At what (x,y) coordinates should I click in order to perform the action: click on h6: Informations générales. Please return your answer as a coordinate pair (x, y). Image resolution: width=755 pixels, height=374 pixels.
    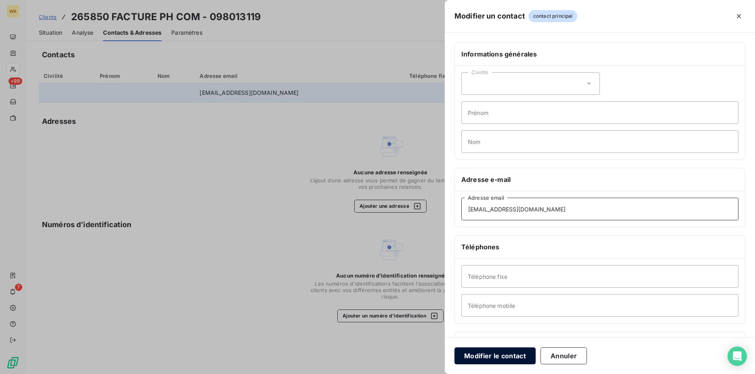
    Looking at the image, I should click on (600, 54).